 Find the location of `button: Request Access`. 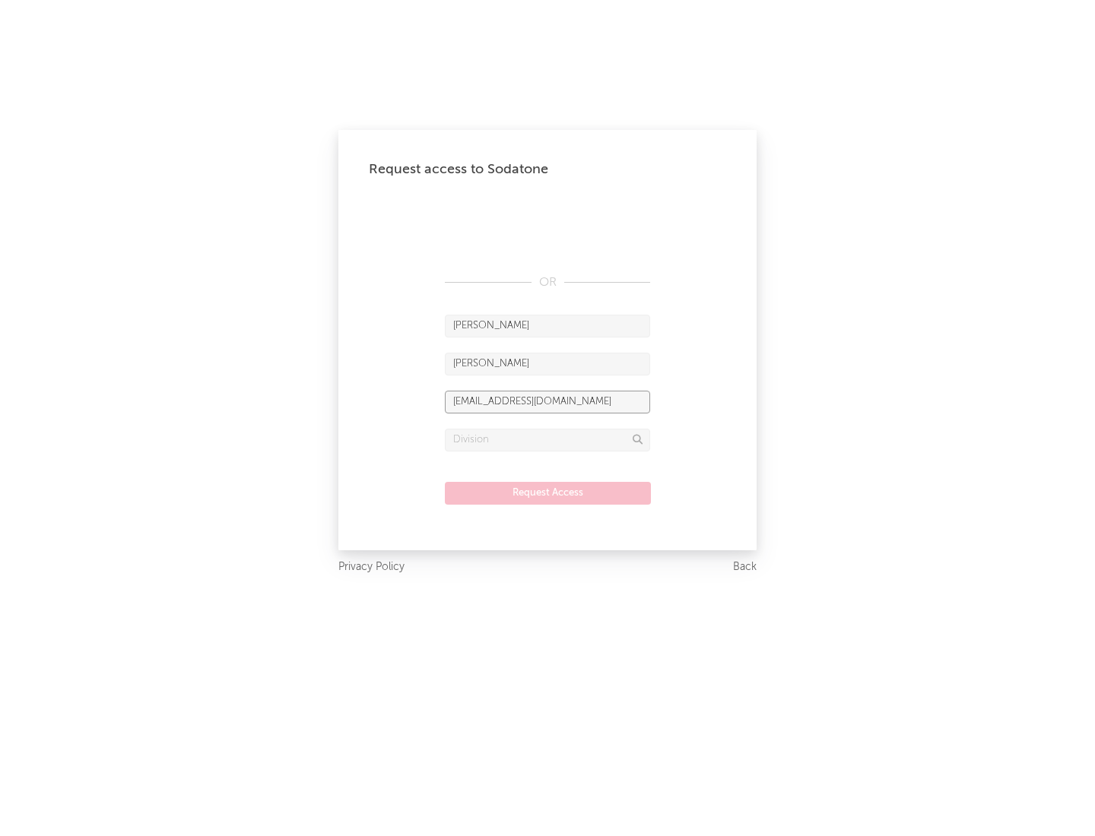

button: Request Access is located at coordinates (547, 493).